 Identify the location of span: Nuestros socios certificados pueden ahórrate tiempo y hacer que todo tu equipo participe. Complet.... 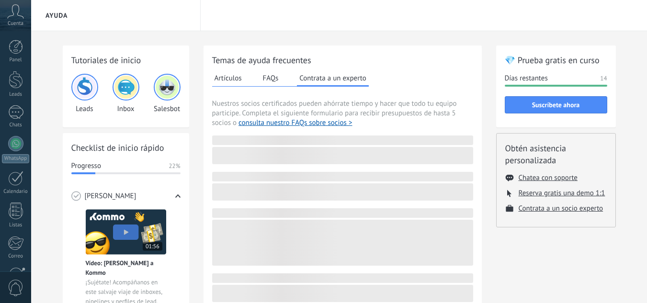
(343, 114).